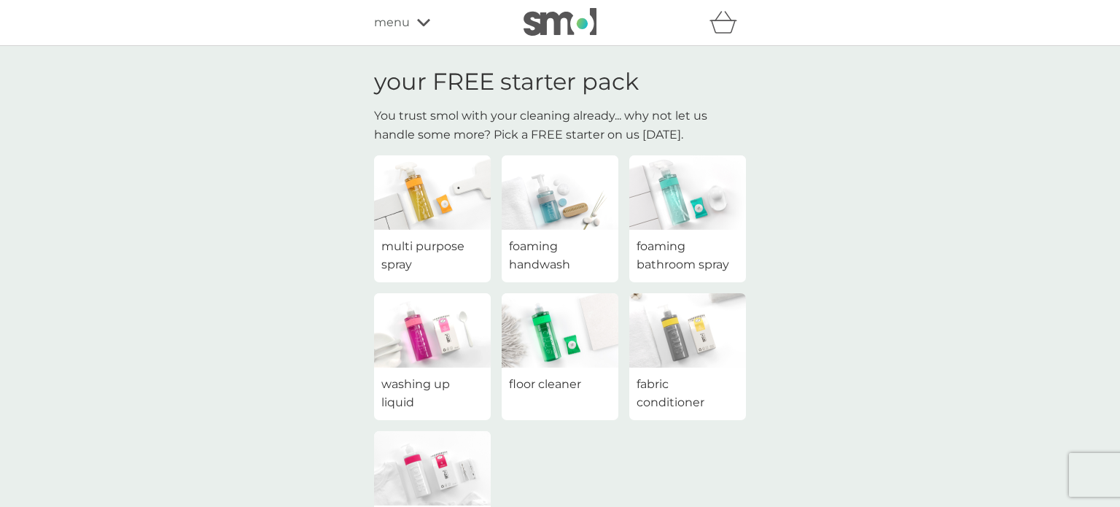  I want to click on p: You trust smol with your cleaning already... why not let us handle some more? Pick a FREE starter..., so click(560, 125).